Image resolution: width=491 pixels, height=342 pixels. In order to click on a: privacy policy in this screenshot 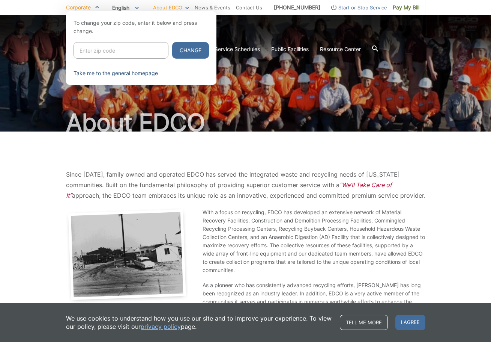, I will do `click(161, 326)`.